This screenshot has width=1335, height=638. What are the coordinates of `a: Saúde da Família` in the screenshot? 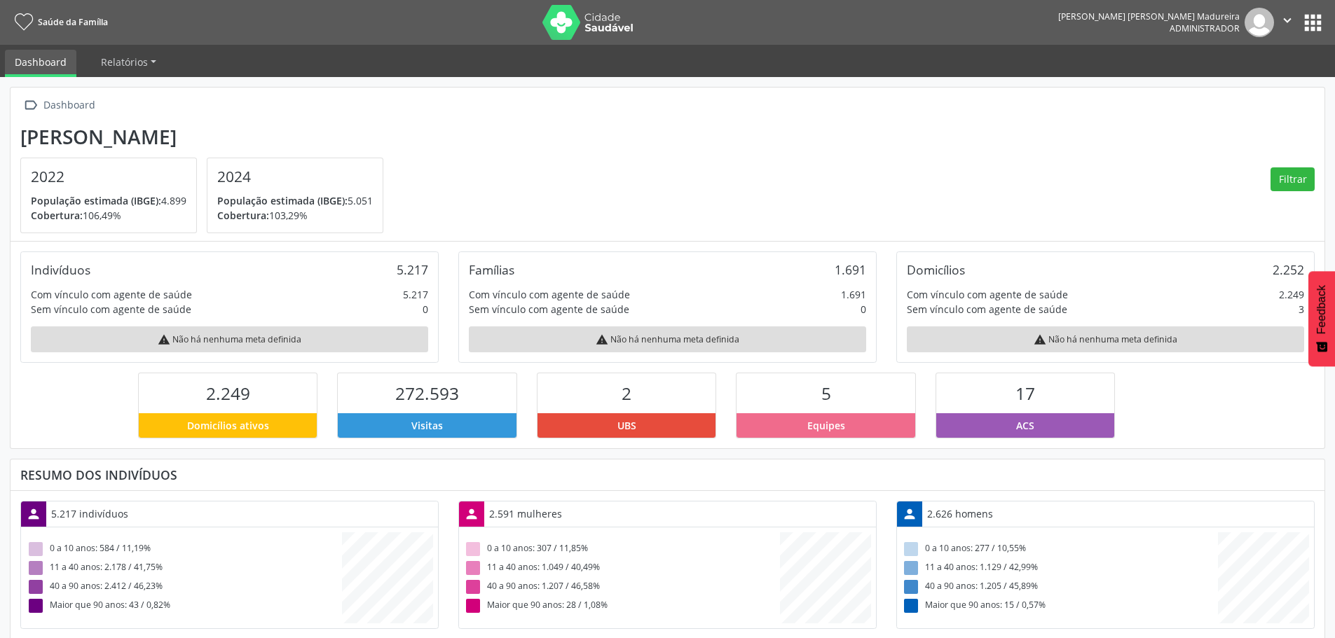 It's located at (59, 22).